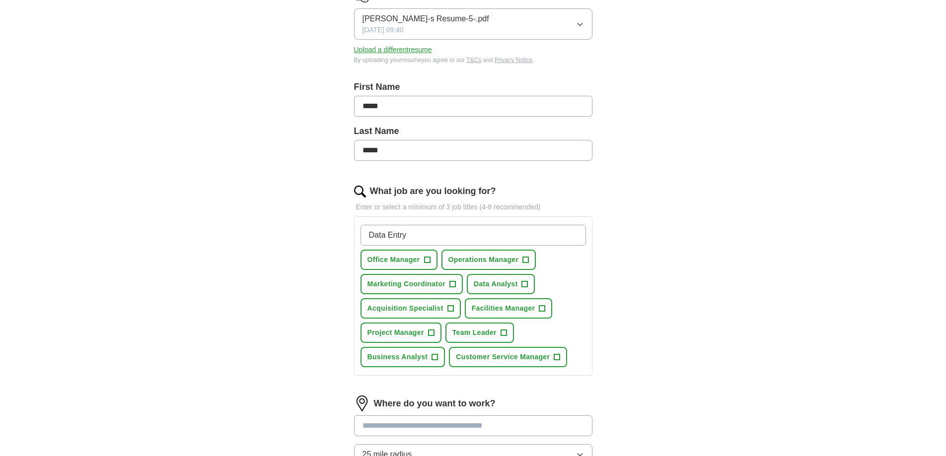  Describe the element at coordinates (434, 404) in the screenshot. I see `label: Where do you want to work?` at that location.